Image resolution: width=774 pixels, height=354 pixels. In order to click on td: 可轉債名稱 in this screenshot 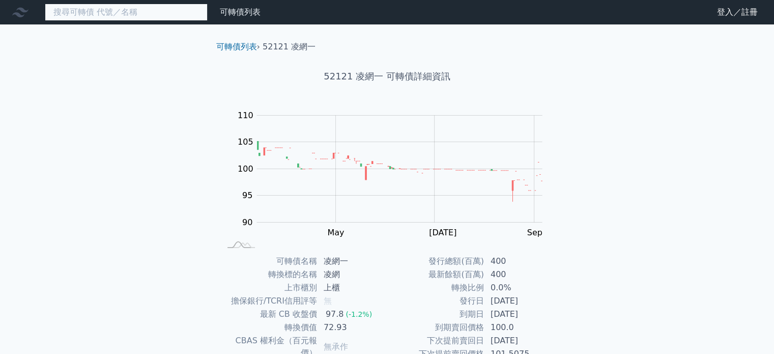, I will do `click(269, 261)`.